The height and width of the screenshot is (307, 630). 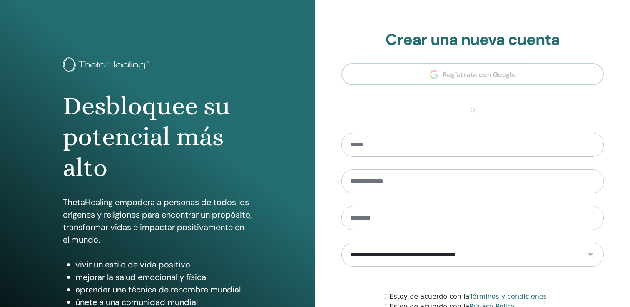 What do you see at coordinates (157, 137) in the screenshot?
I see `h1: Desbloquee su potencial más alto` at bounding box center [157, 137].